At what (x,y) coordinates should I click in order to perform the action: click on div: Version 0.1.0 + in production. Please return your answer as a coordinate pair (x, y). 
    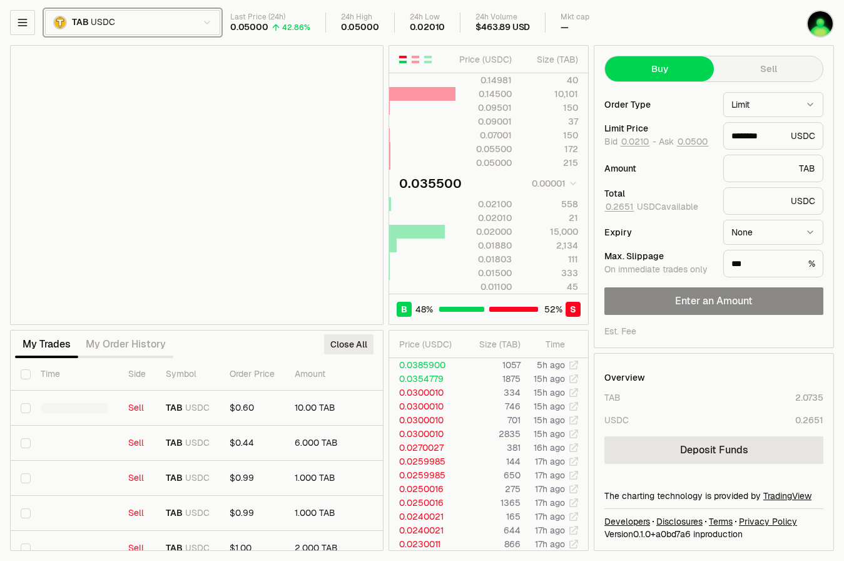
    Looking at the image, I should click on (714, 534).